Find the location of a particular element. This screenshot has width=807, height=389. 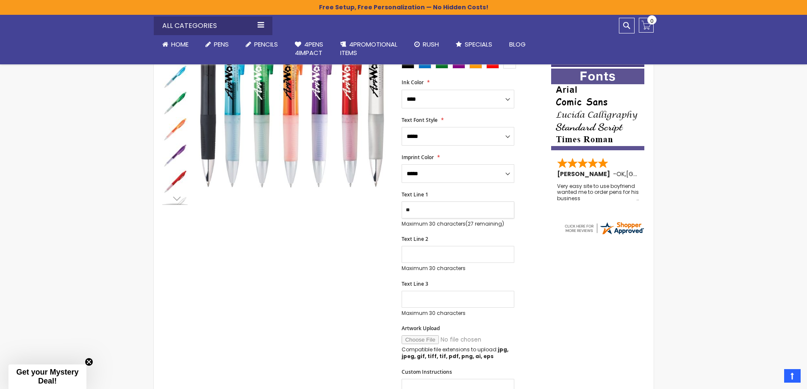

a: 4pens.com certificate URL is located at coordinates (604, 234).